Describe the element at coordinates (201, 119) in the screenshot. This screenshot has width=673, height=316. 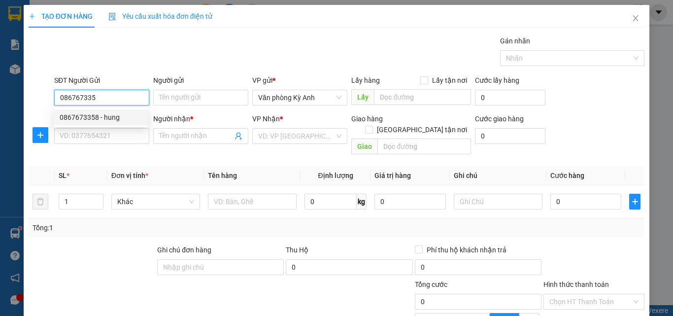
I see `div: Người nhận` at that location.